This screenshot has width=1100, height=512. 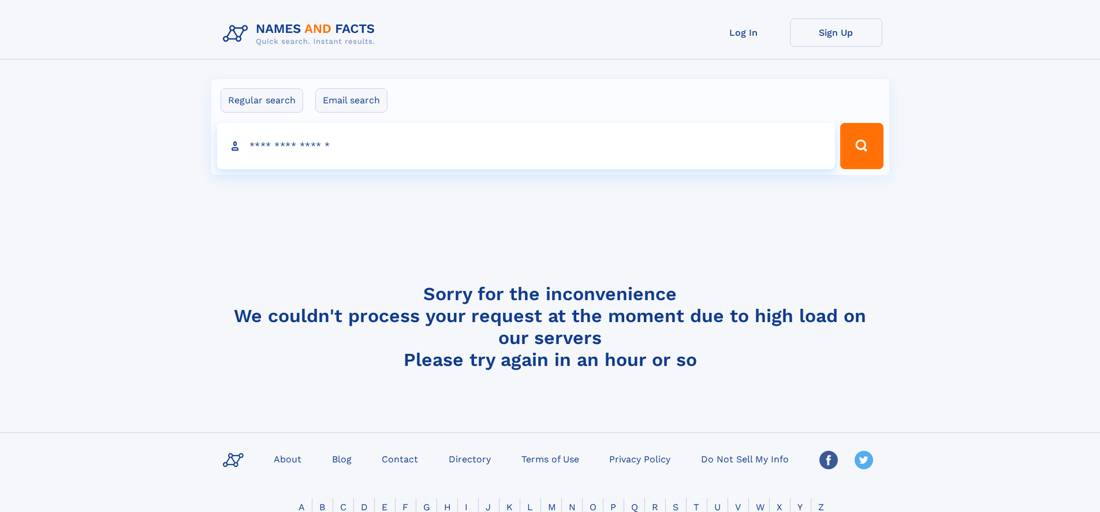 What do you see at coordinates (301, 34) in the screenshot?
I see `img: Logo Names and Facts` at bounding box center [301, 34].